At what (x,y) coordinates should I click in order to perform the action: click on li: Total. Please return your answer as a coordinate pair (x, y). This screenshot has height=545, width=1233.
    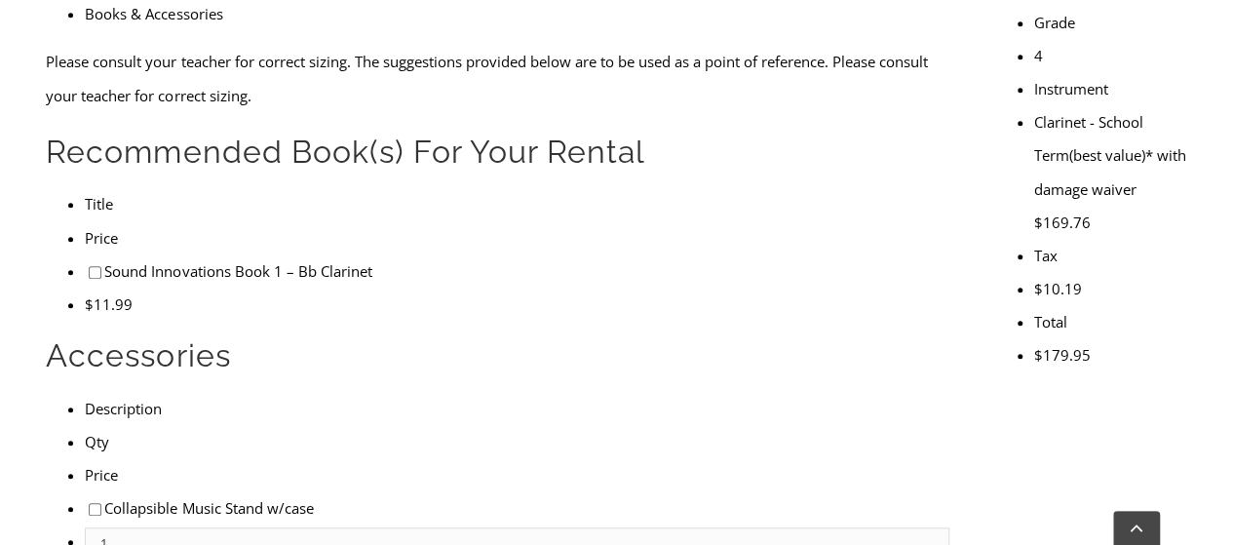
    Looking at the image, I should click on (1110, 322).